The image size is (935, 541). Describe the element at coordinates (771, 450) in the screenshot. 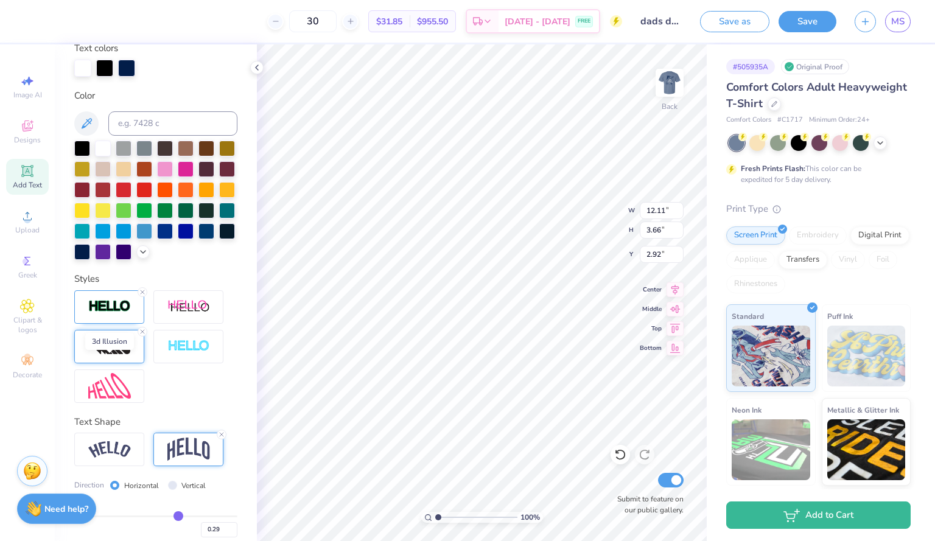

I see `img: Neon Ink` at that location.